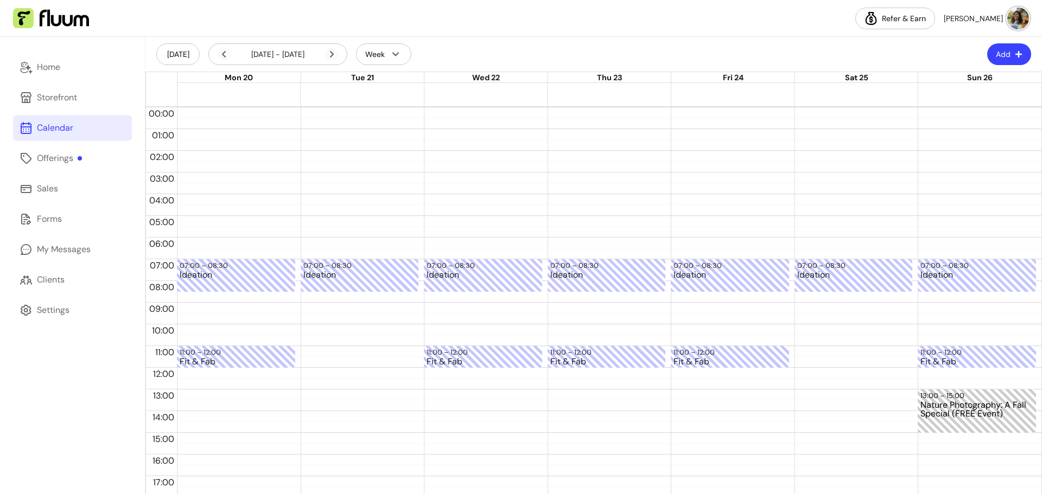 The height and width of the screenshot is (494, 1042). I want to click on button: Sun 26, so click(980, 78).